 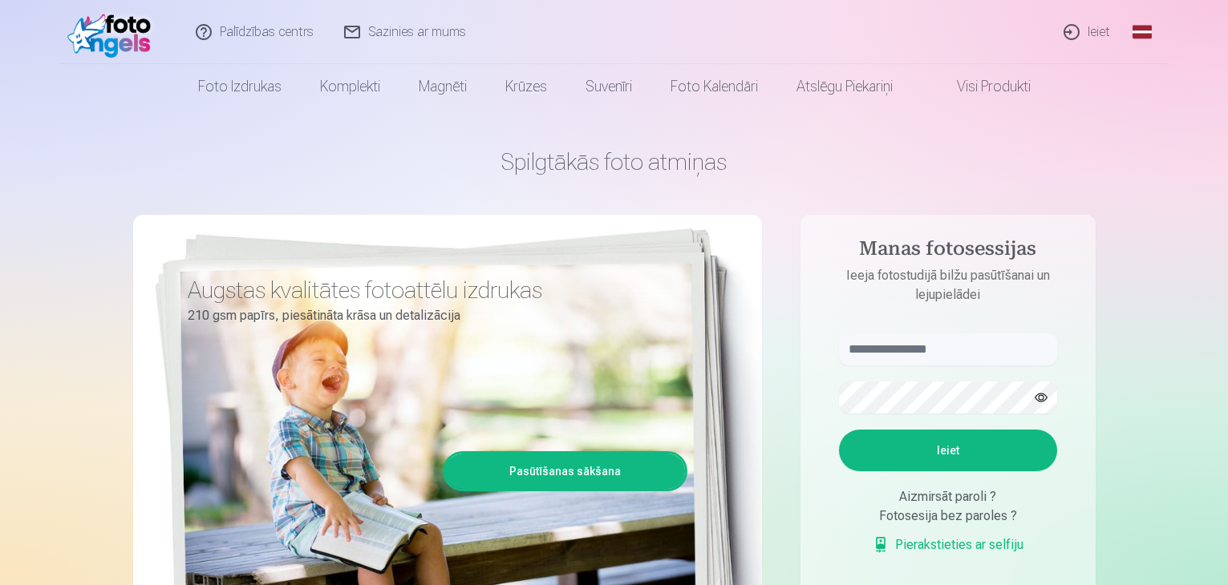 I want to click on a: Krūzes, so click(x=526, y=87).